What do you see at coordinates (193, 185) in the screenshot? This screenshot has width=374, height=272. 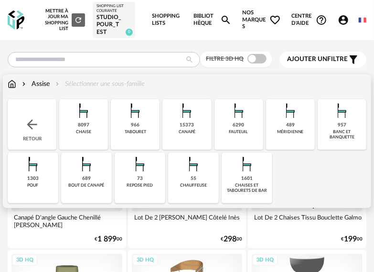 I see `div: chauffeuse` at bounding box center [193, 185].